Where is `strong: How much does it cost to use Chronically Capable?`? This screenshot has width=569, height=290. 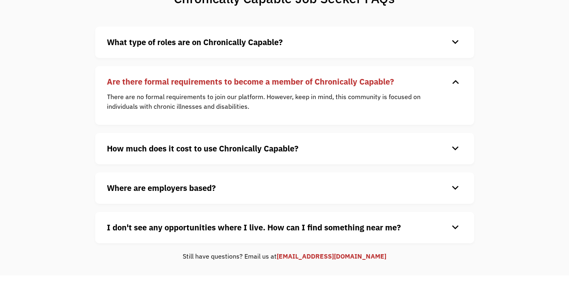 strong: How much does it cost to use Chronically Capable? is located at coordinates (203, 148).